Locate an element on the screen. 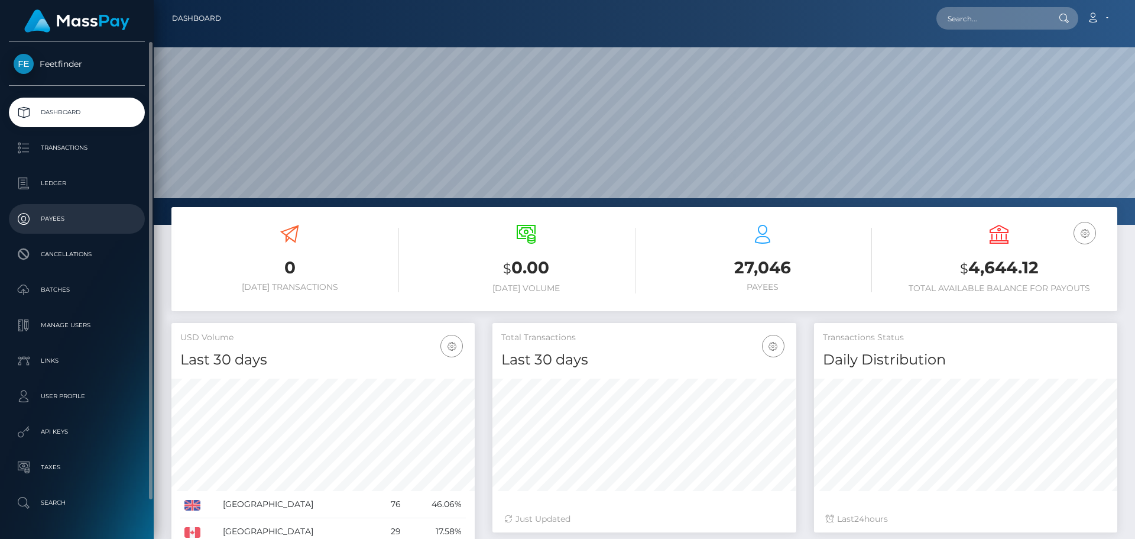  a: Links is located at coordinates (77, 361).